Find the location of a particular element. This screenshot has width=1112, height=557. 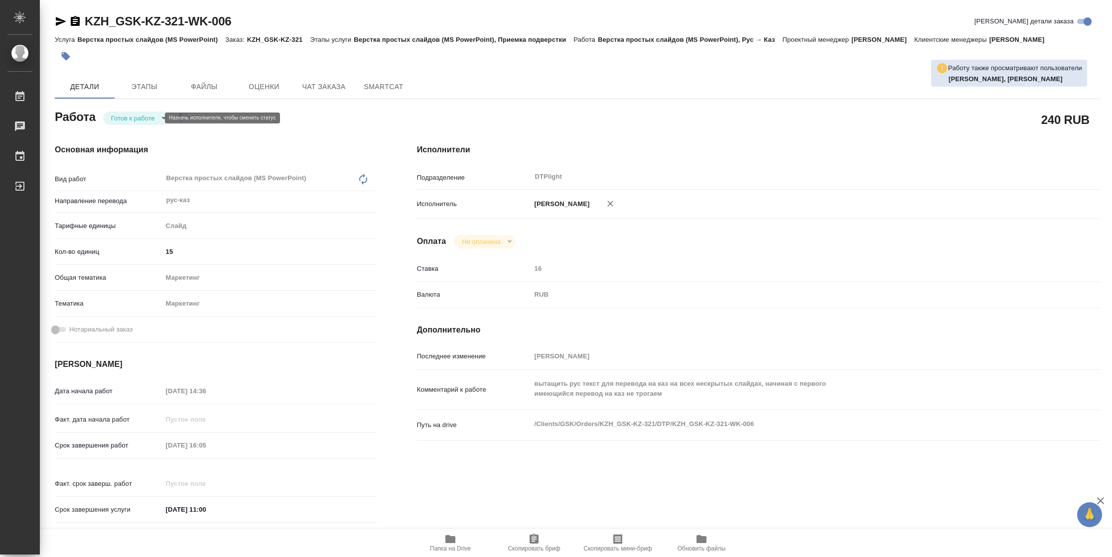

span: SmartCat is located at coordinates (384, 87).